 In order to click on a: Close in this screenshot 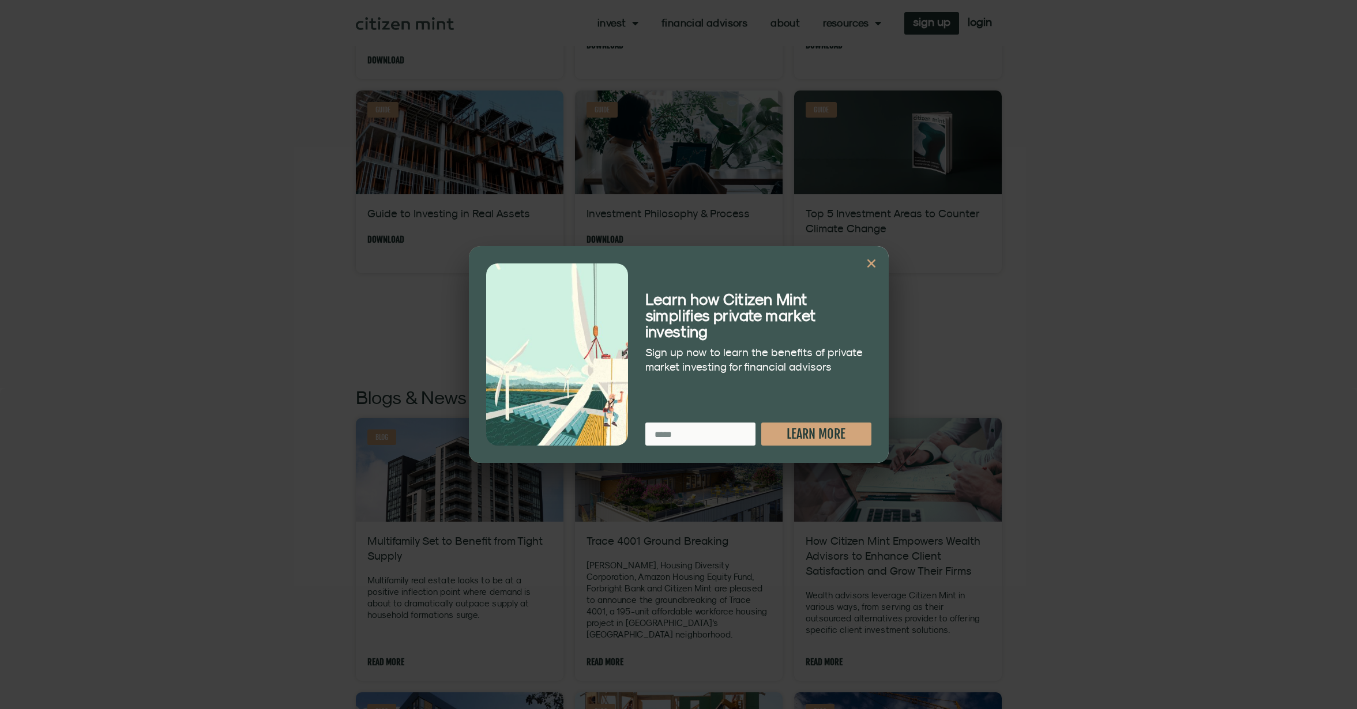, I will do `click(871, 263)`.